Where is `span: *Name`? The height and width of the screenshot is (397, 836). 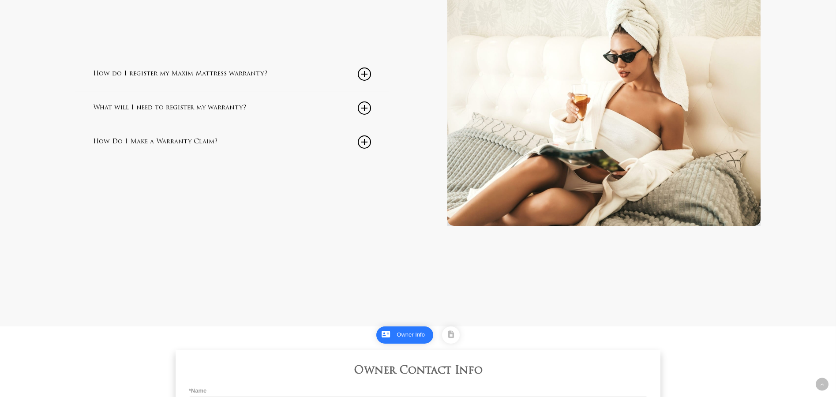
span: *Name is located at coordinates (418, 391).